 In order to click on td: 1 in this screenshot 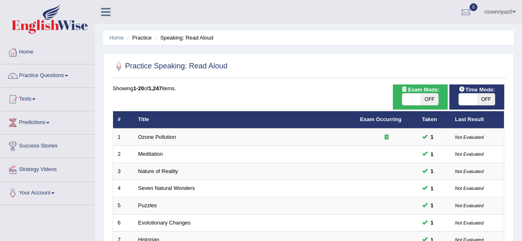, I will do `click(123, 137)`.